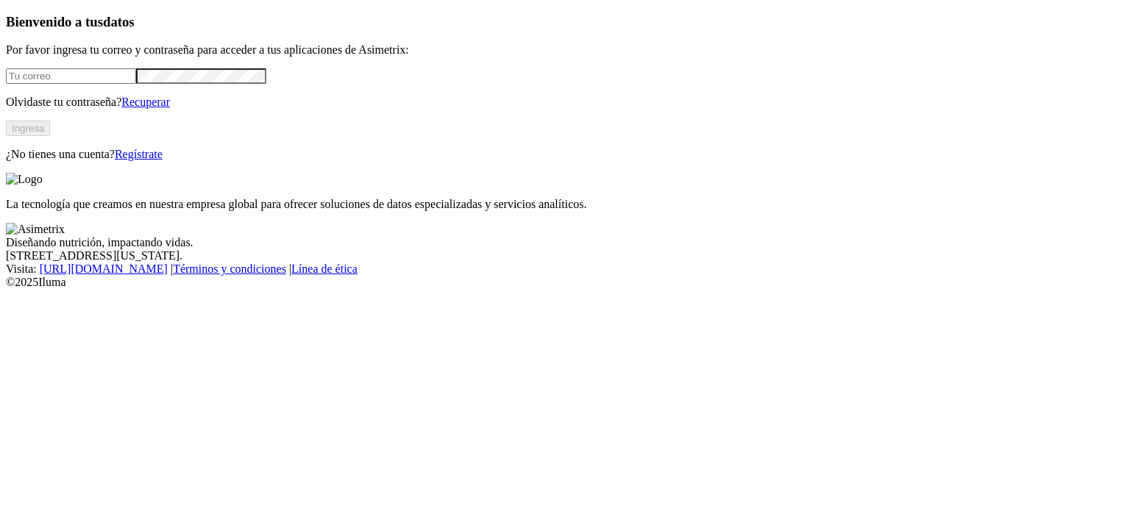 This screenshot has height=511, width=1130. What do you see at coordinates (71, 76) in the screenshot?
I see `input: Tu correo` at bounding box center [71, 76].